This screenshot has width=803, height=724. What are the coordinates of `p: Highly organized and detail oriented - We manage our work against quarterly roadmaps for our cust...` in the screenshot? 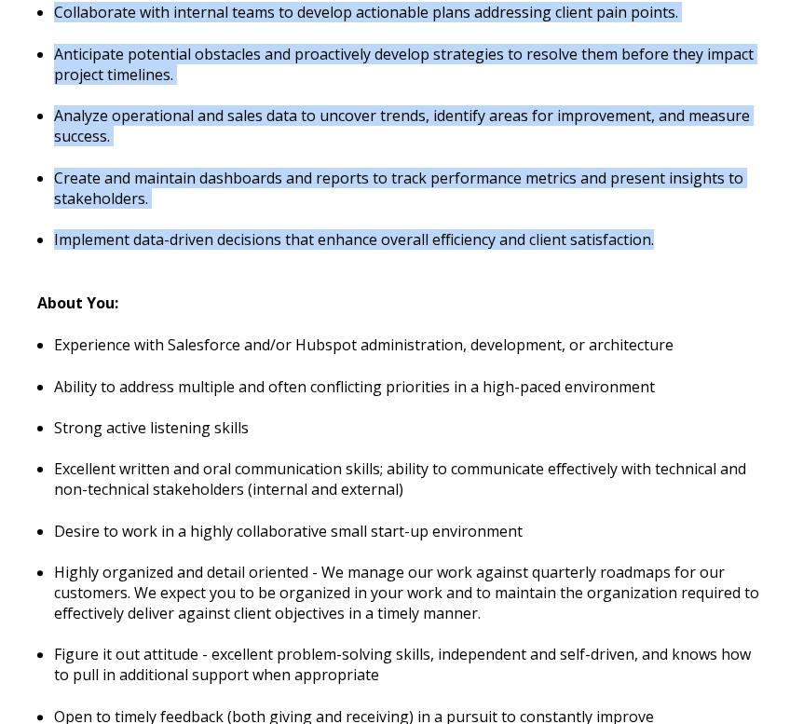 It's located at (410, 593).